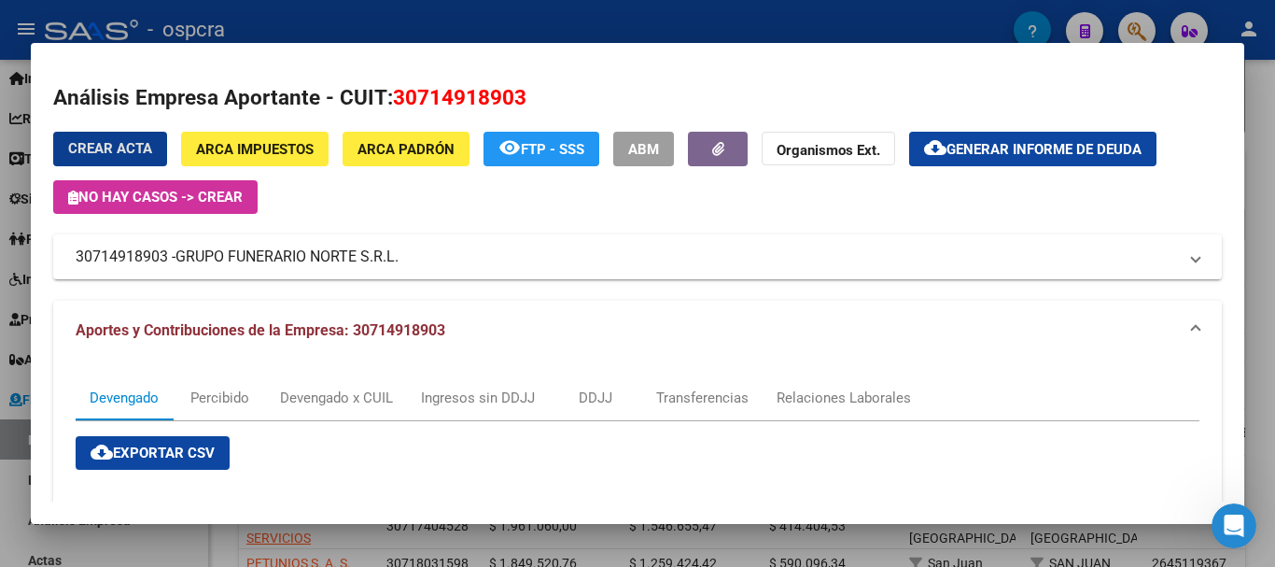 The height and width of the screenshot is (567, 1275). I want to click on div: Relaciones Laborales, so click(844, 398).